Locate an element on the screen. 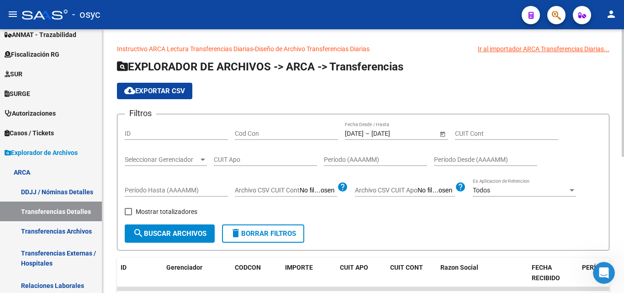 The width and height of the screenshot is (624, 293). span: Seleccionar Gerenciador is located at coordinates (162, 159).